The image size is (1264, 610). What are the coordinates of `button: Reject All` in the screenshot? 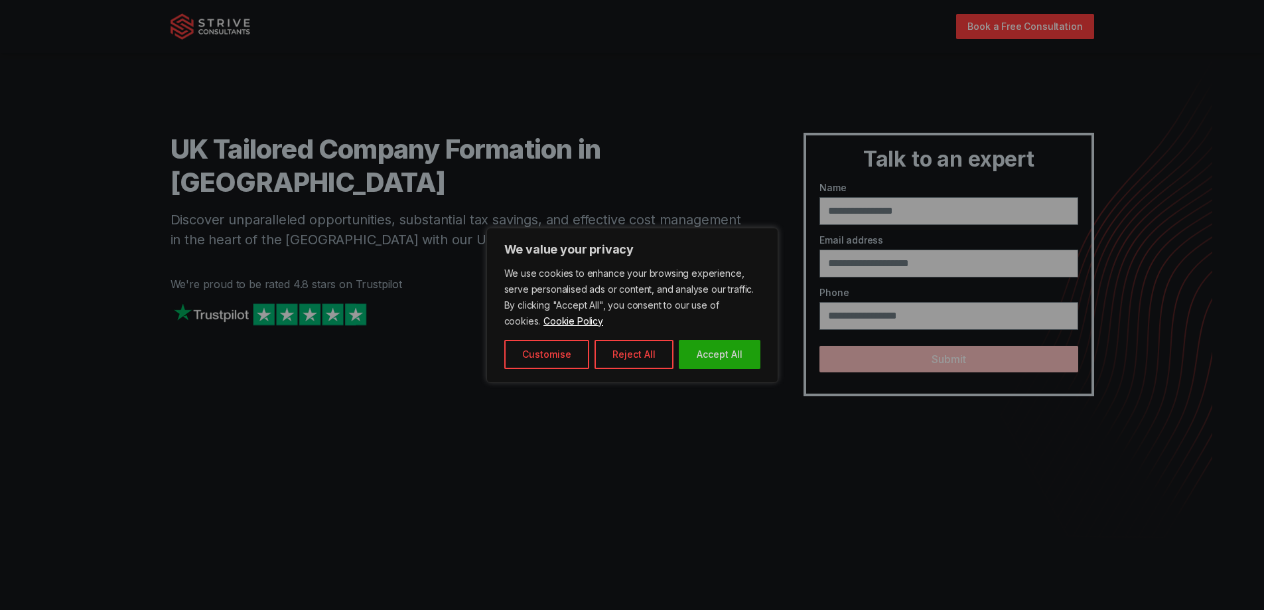 It's located at (634, 354).